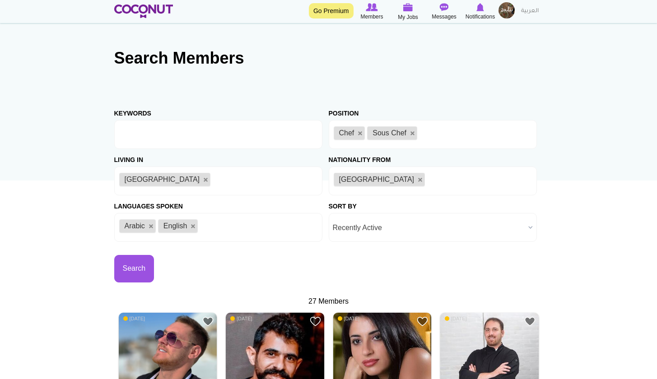 The image size is (657, 379). What do you see at coordinates (372, 12) in the screenshot?
I see `a: Browse Members Members` at bounding box center [372, 12].